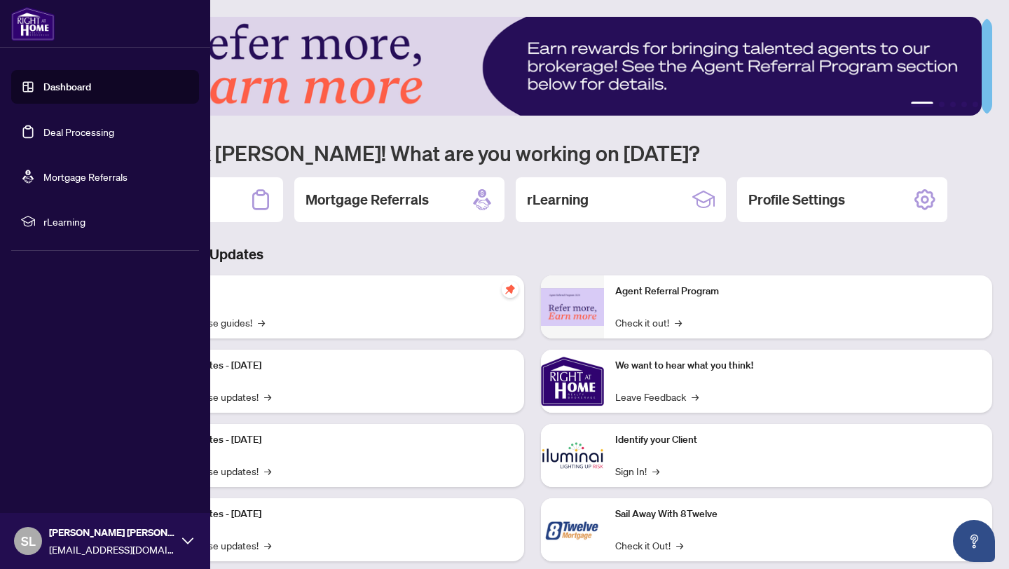 Image resolution: width=1009 pixels, height=569 pixels. What do you see at coordinates (657, 397) in the screenshot?
I see `a: Leave Feedback→` at bounding box center [657, 397].